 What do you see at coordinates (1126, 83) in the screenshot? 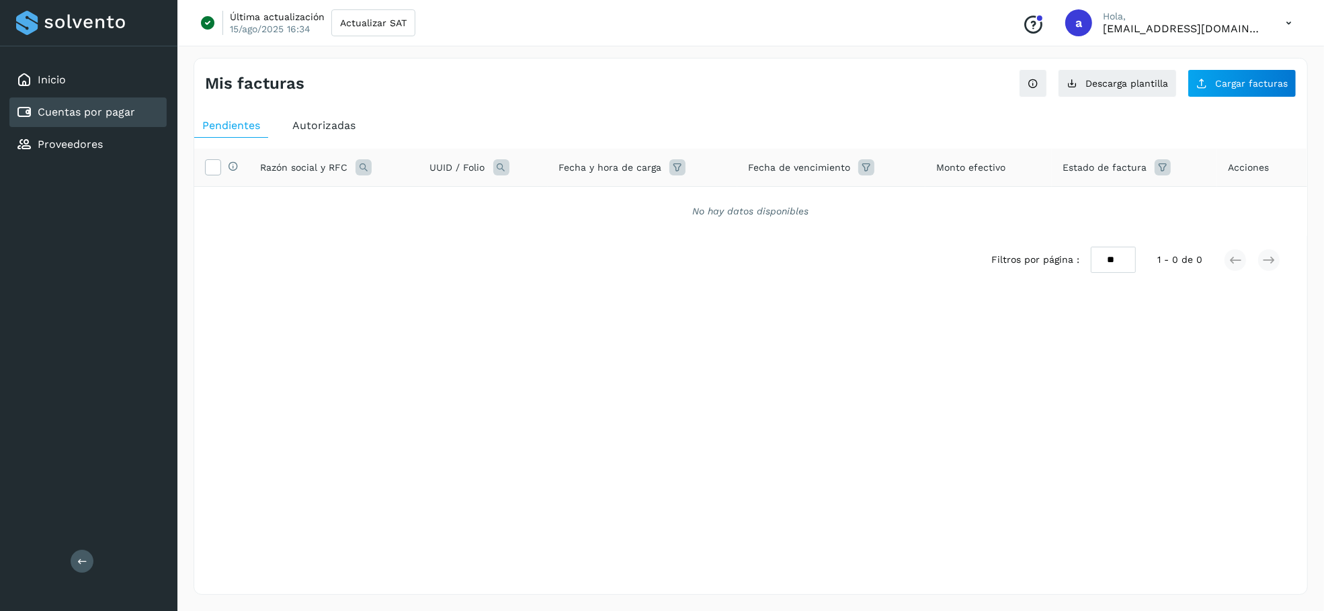
I see `span: Descarga plantilla` at bounding box center [1126, 83].